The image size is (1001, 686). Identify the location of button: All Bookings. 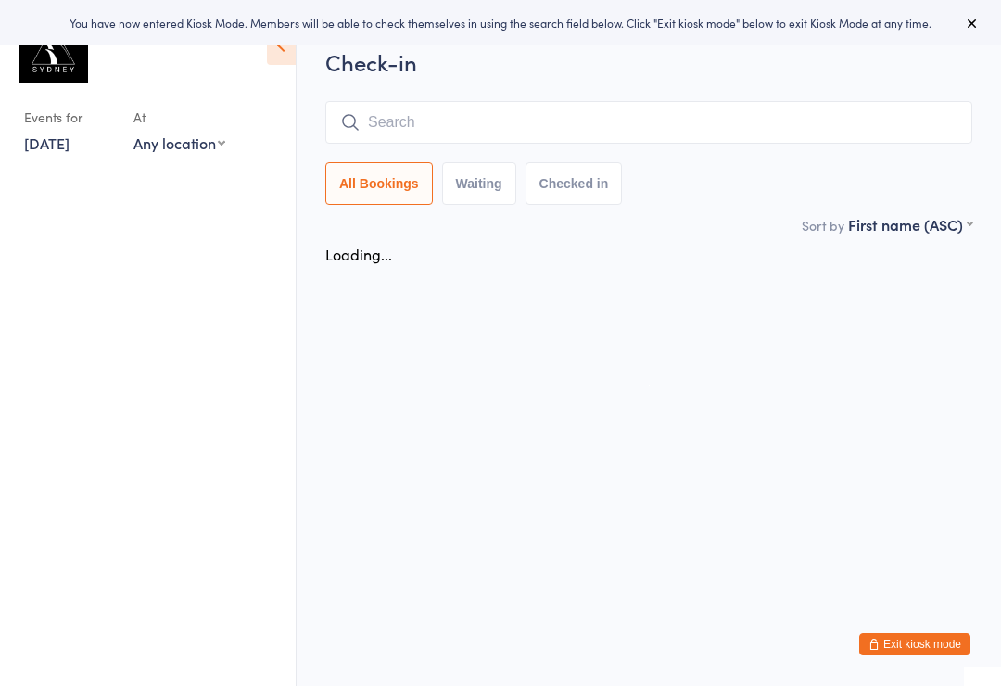
(379, 184).